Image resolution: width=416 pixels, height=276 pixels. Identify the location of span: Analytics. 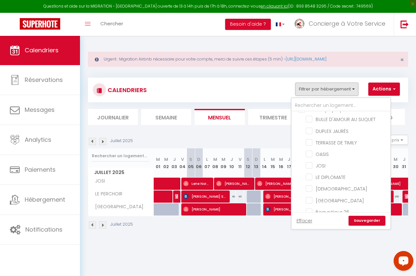
(38, 140).